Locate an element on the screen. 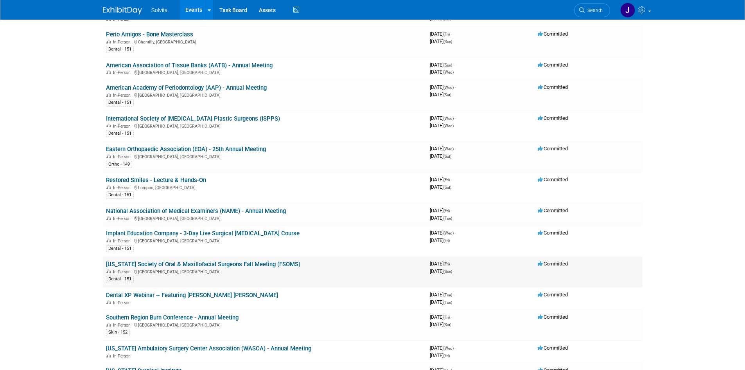 The height and width of the screenshot is (370, 745). a: Southern Region Burn Conference - Annual Meeting is located at coordinates (172, 317).